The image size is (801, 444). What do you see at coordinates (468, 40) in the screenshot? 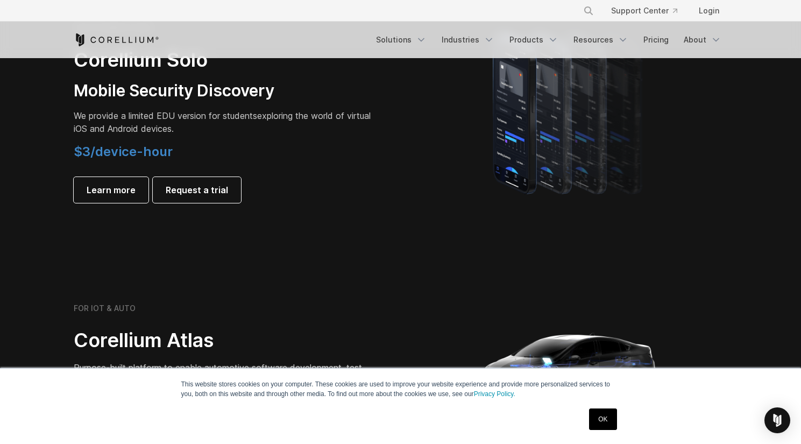
I see `a: Industries` at bounding box center [468, 40].